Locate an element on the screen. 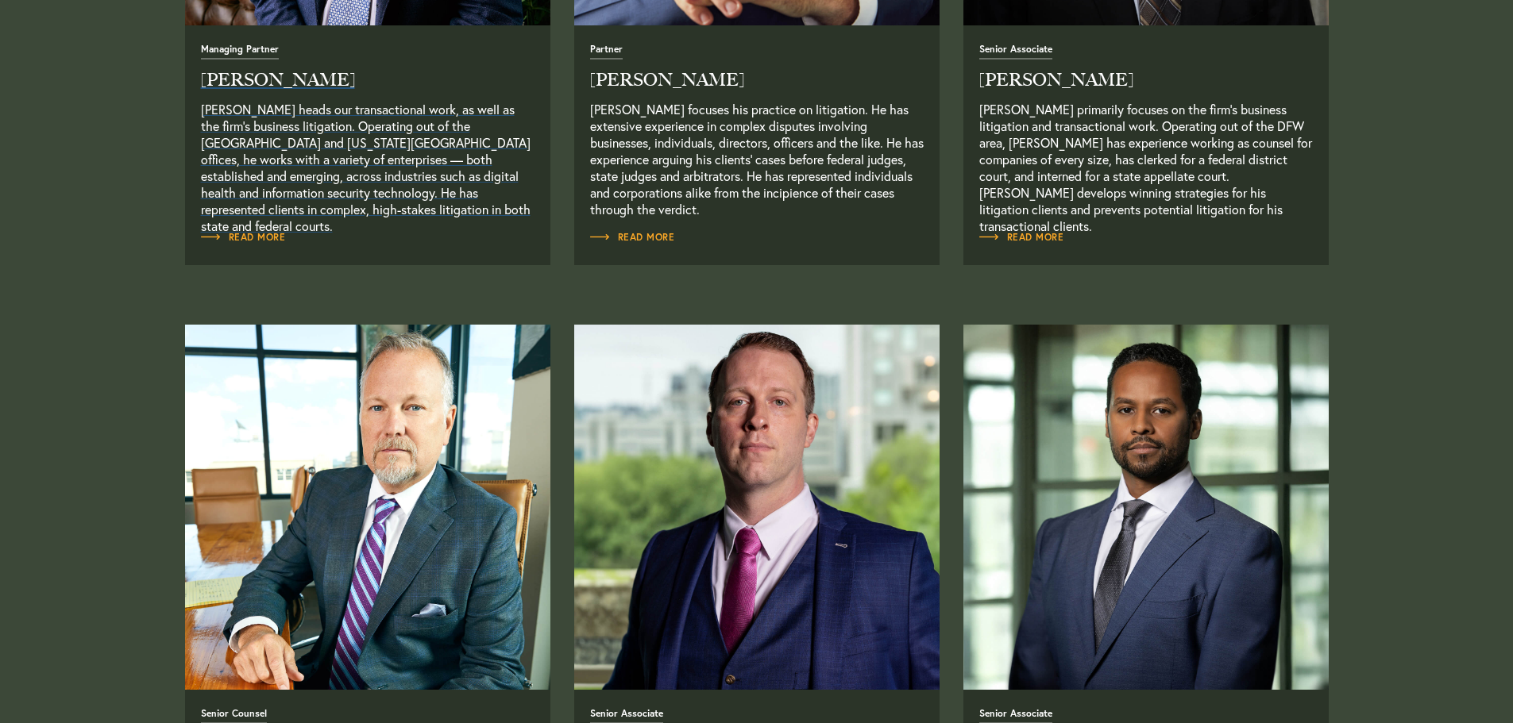  span: Senior Associate is located at coordinates (1016, 52).